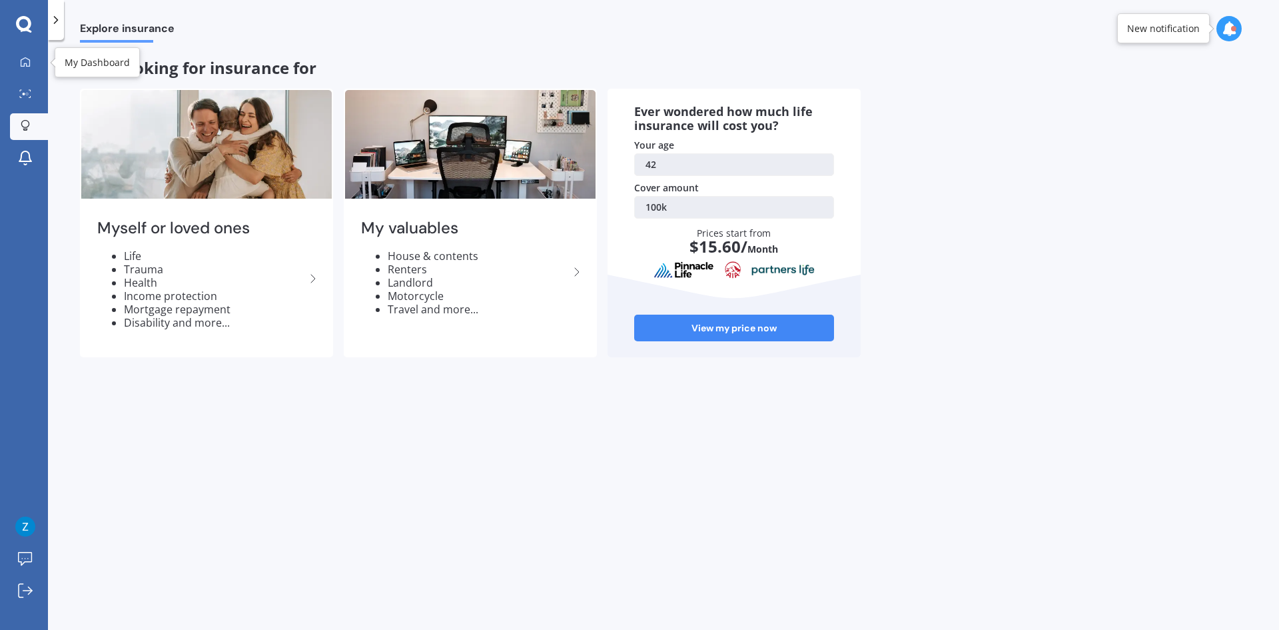 The width and height of the screenshot is (1279, 630). Describe the element at coordinates (215, 269) in the screenshot. I see `li: Trauma` at that location.